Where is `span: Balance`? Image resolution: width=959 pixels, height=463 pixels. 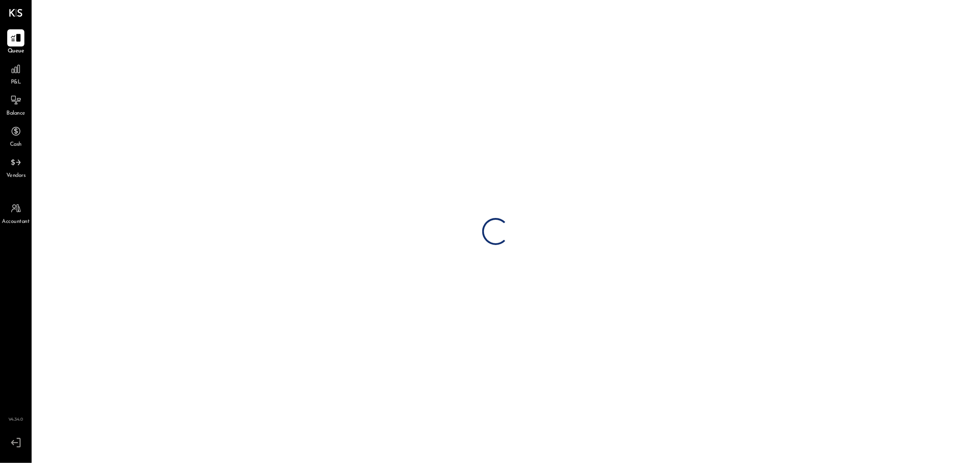 span: Balance is located at coordinates (16, 114).